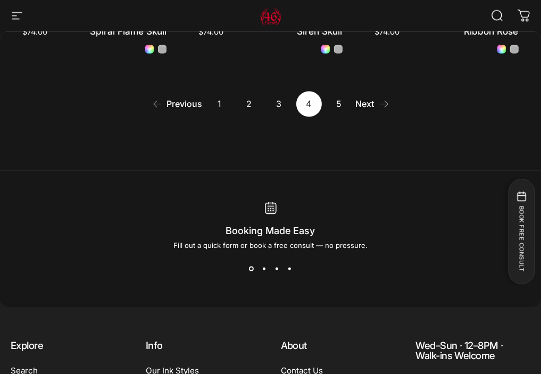  What do you see at coordinates (220, 104) in the screenshot?
I see `a: 1` at bounding box center [220, 104].